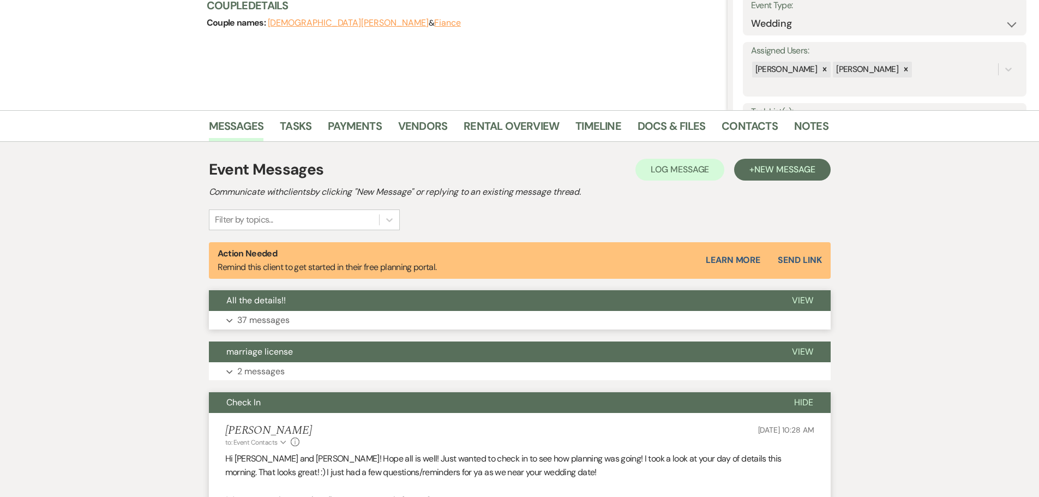  I want to click on div: Filter by topics..., so click(244, 220).